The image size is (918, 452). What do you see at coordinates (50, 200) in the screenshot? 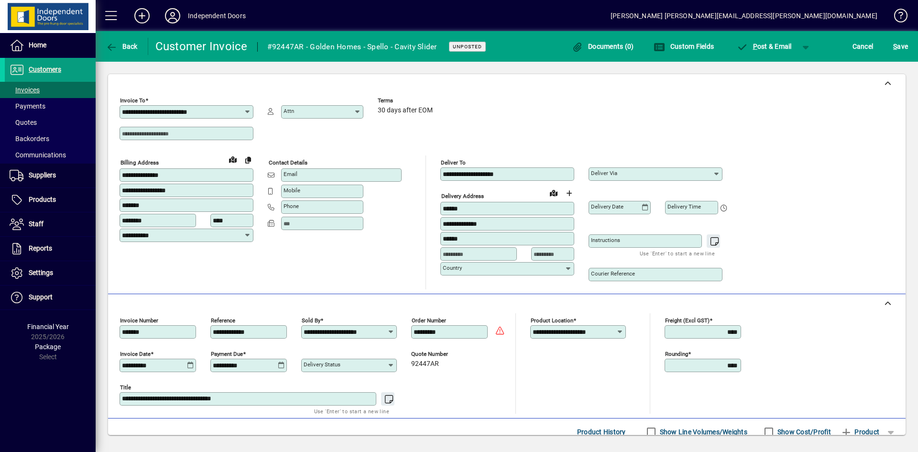
I see `a: Products` at bounding box center [50, 200].